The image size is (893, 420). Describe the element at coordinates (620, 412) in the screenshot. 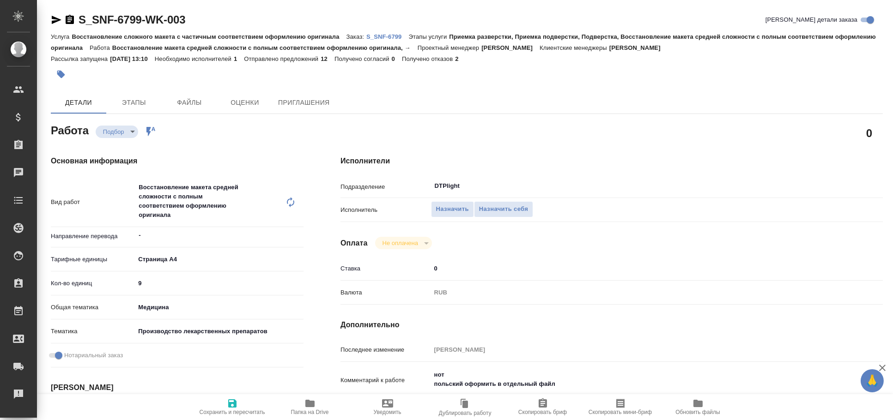

I see `span: Скопировать мини-бриф` at that location.